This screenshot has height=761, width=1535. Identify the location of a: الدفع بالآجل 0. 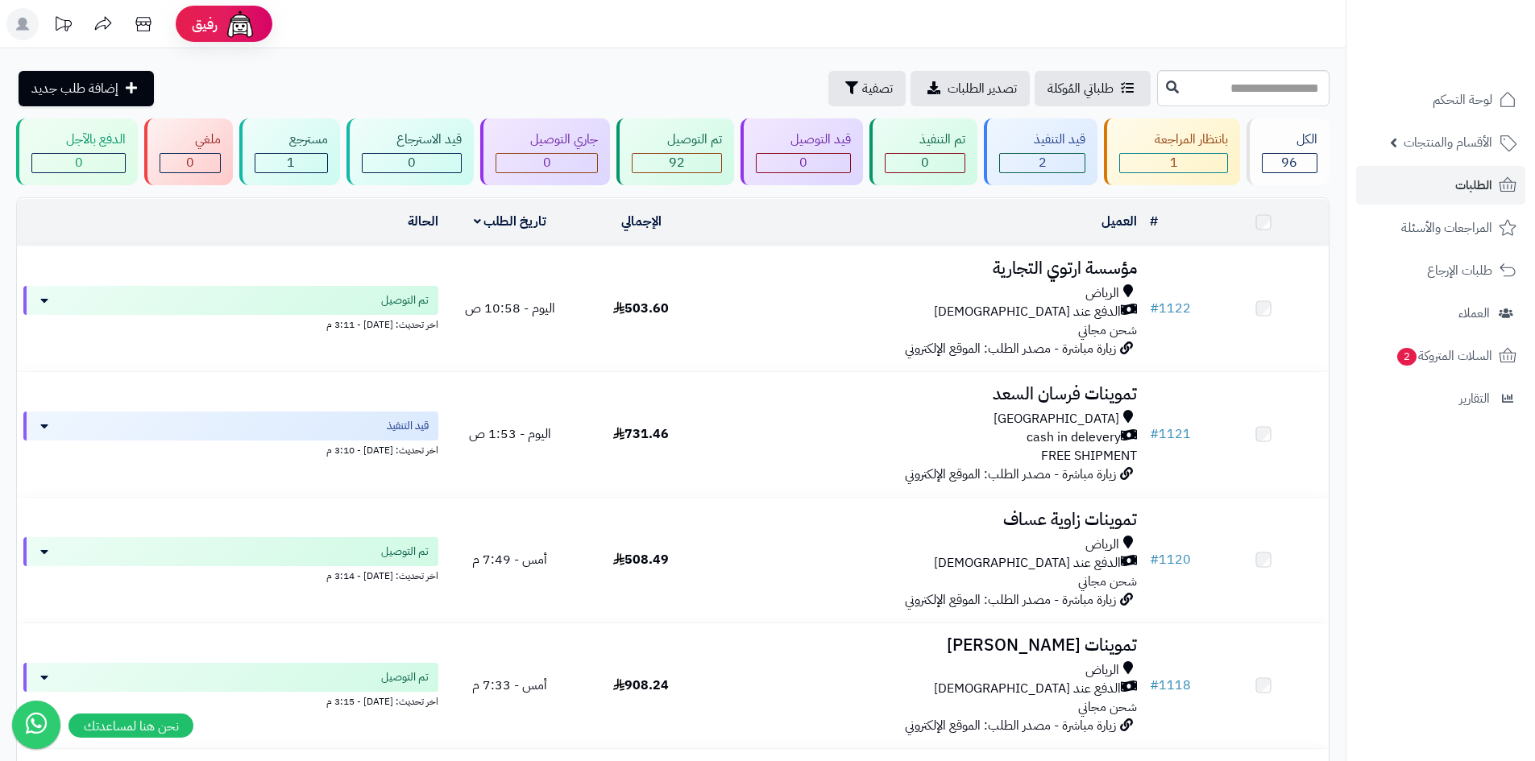
(77, 151).